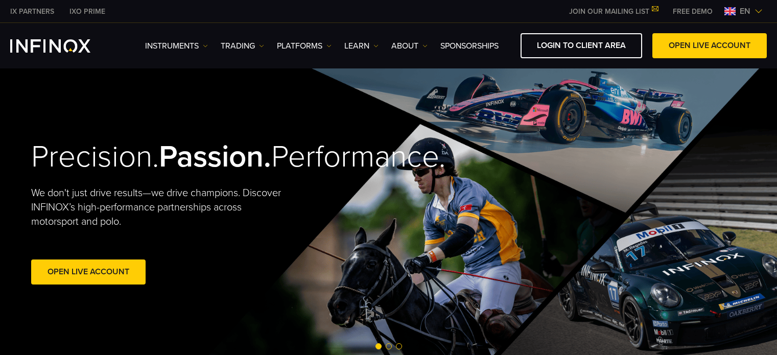 This screenshot has width=777, height=355. Describe the element at coordinates (192, 157) in the screenshot. I see `h2: Precision. Performance.` at that location.